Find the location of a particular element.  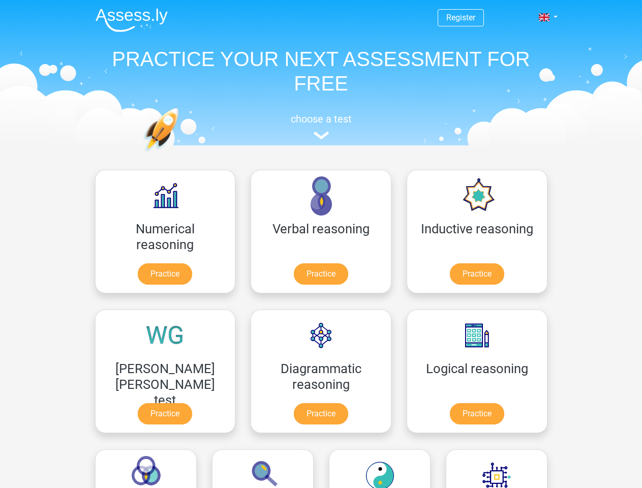

img: practice is located at coordinates (181, 154).